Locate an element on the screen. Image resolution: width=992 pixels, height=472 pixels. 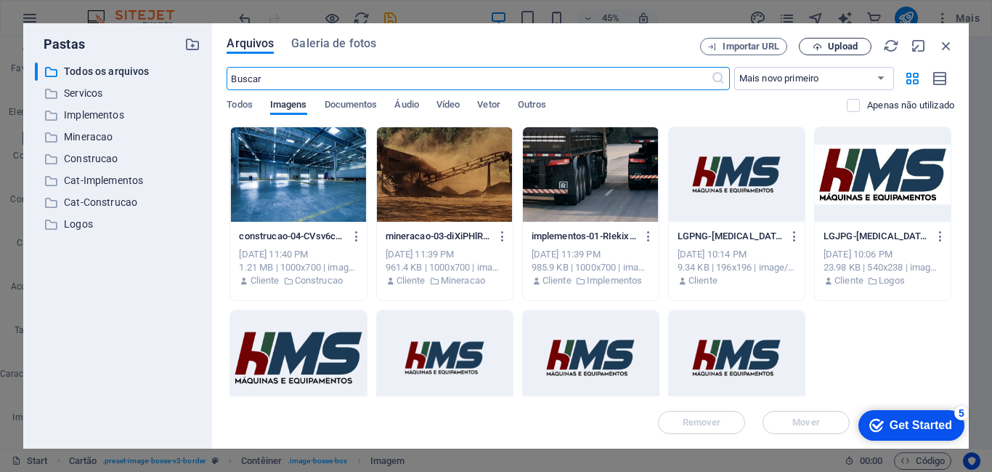
span: Arquivos is located at coordinates (250, 44).